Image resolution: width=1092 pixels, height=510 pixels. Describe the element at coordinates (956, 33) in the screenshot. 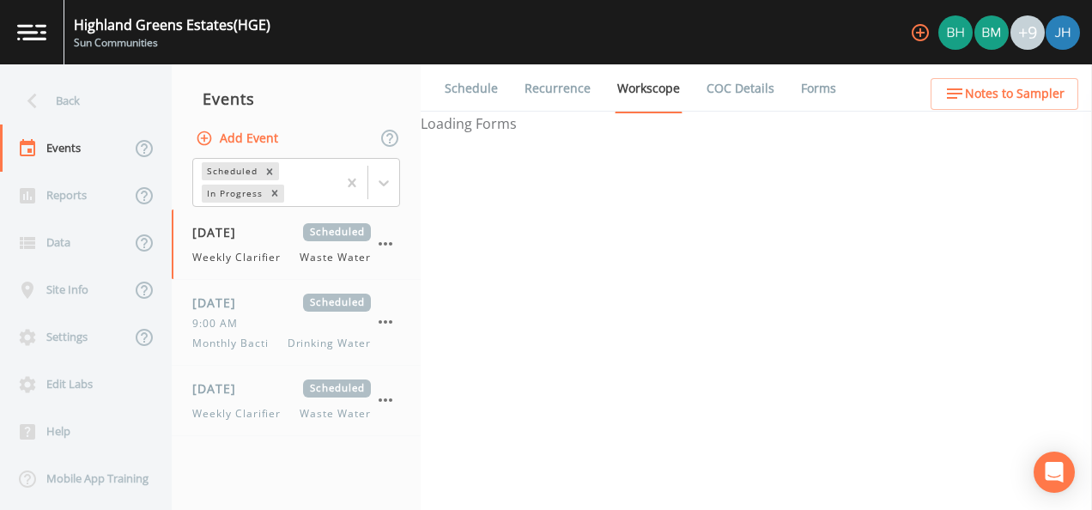

I see `div: Bert hewitt` at that location.